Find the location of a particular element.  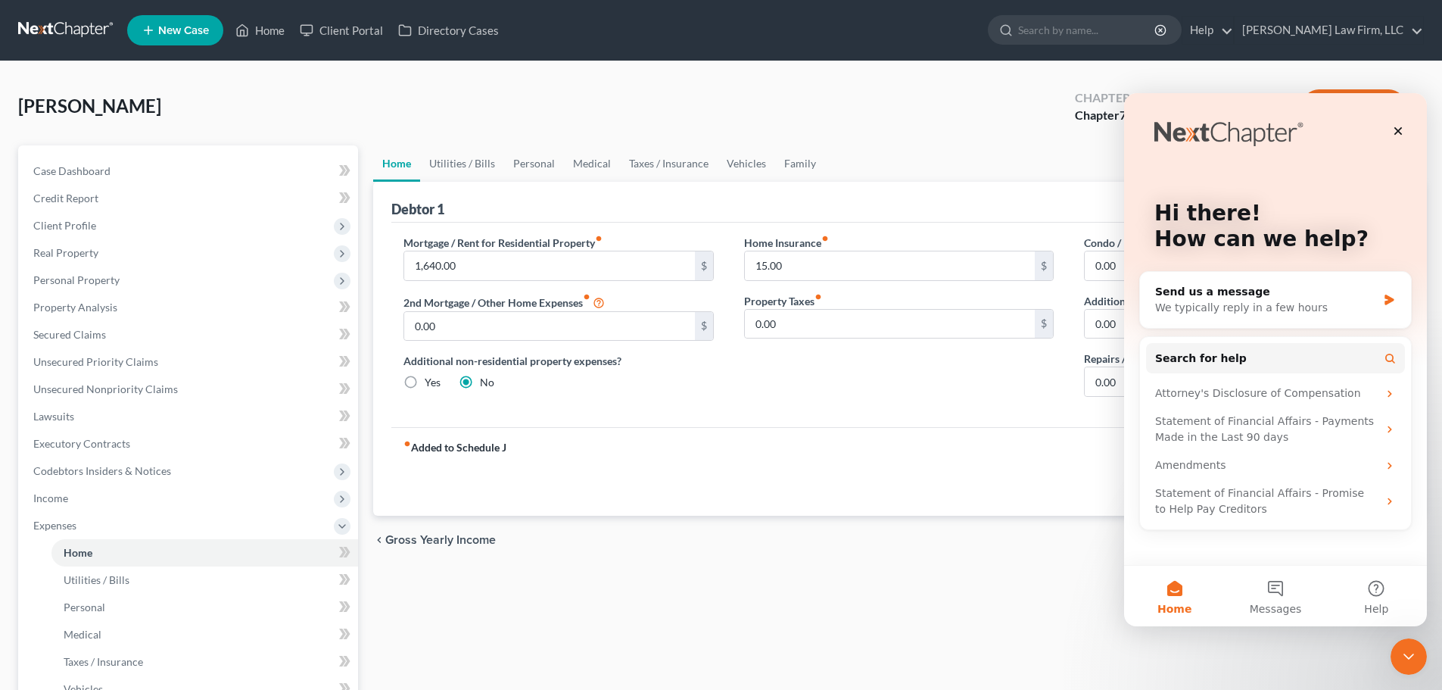

button: Help is located at coordinates (252, 503).